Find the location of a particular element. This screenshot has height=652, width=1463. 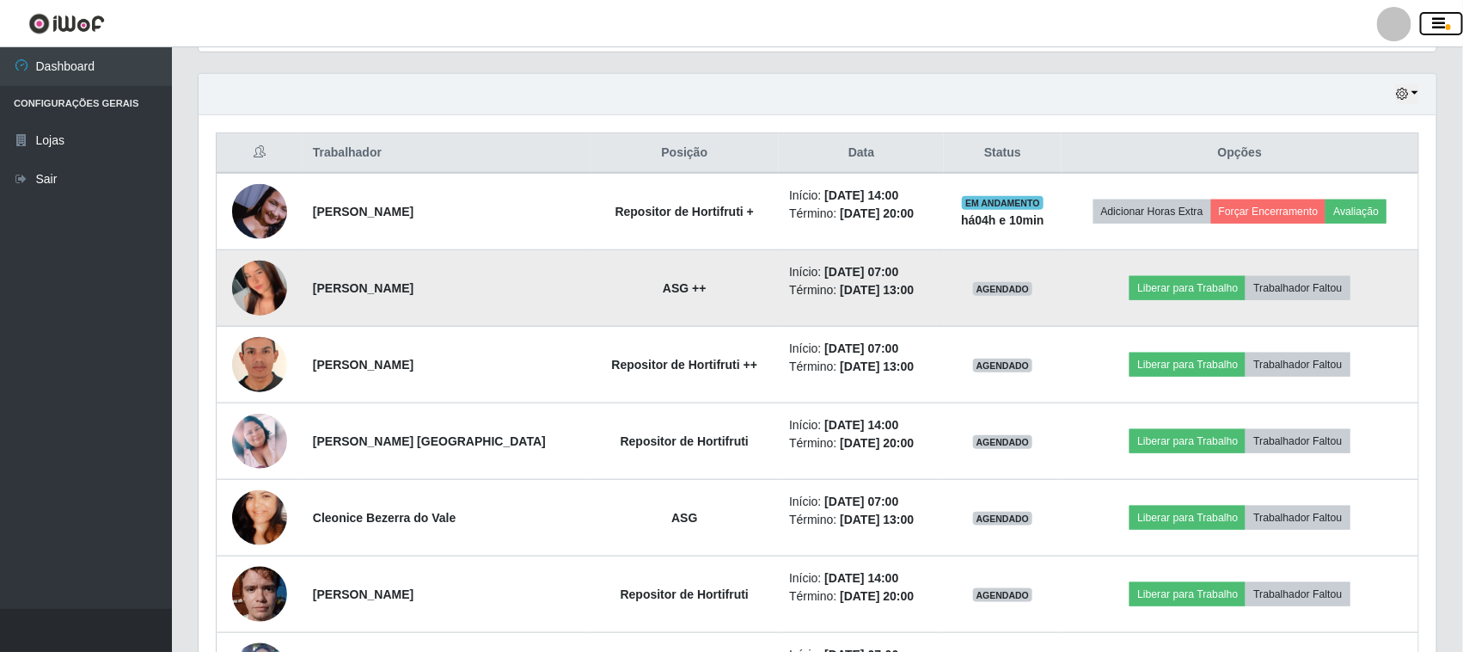

img: 1693706792822.jpeg is located at coordinates (260, 441).